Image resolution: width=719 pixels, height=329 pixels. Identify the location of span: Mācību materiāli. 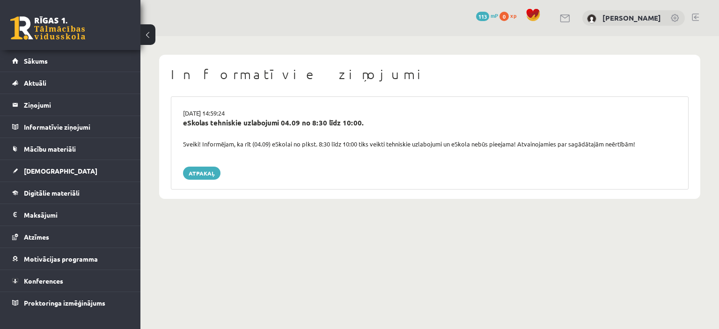
(50, 149).